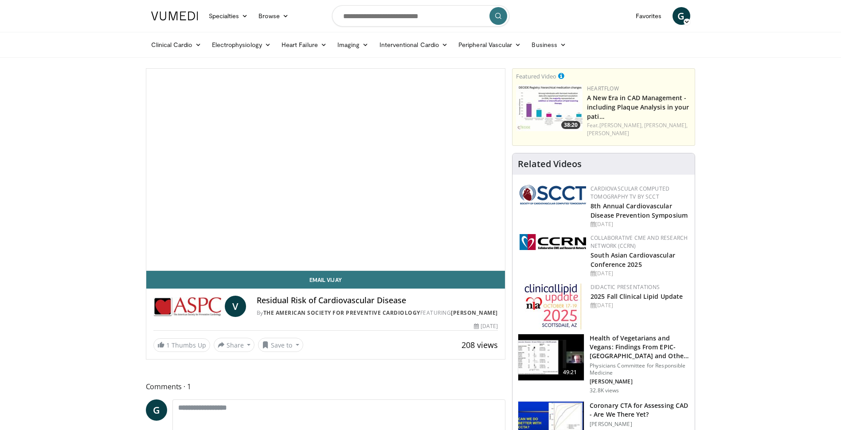 The height and width of the screenshot is (430, 841). Describe the element at coordinates (176, 45) in the screenshot. I see `a: Clinical Cardio` at that location.